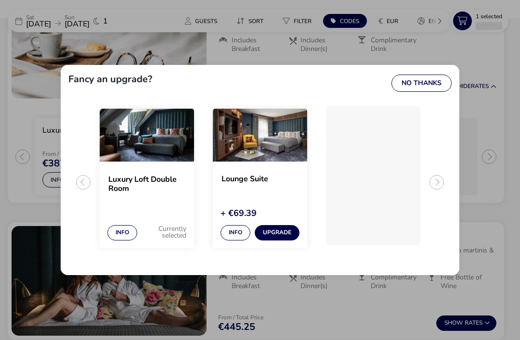 This screenshot has height=340, width=520. What do you see at coordinates (260, 184) in the screenshot?
I see `h2: Lounge Suite` at bounding box center [260, 184].